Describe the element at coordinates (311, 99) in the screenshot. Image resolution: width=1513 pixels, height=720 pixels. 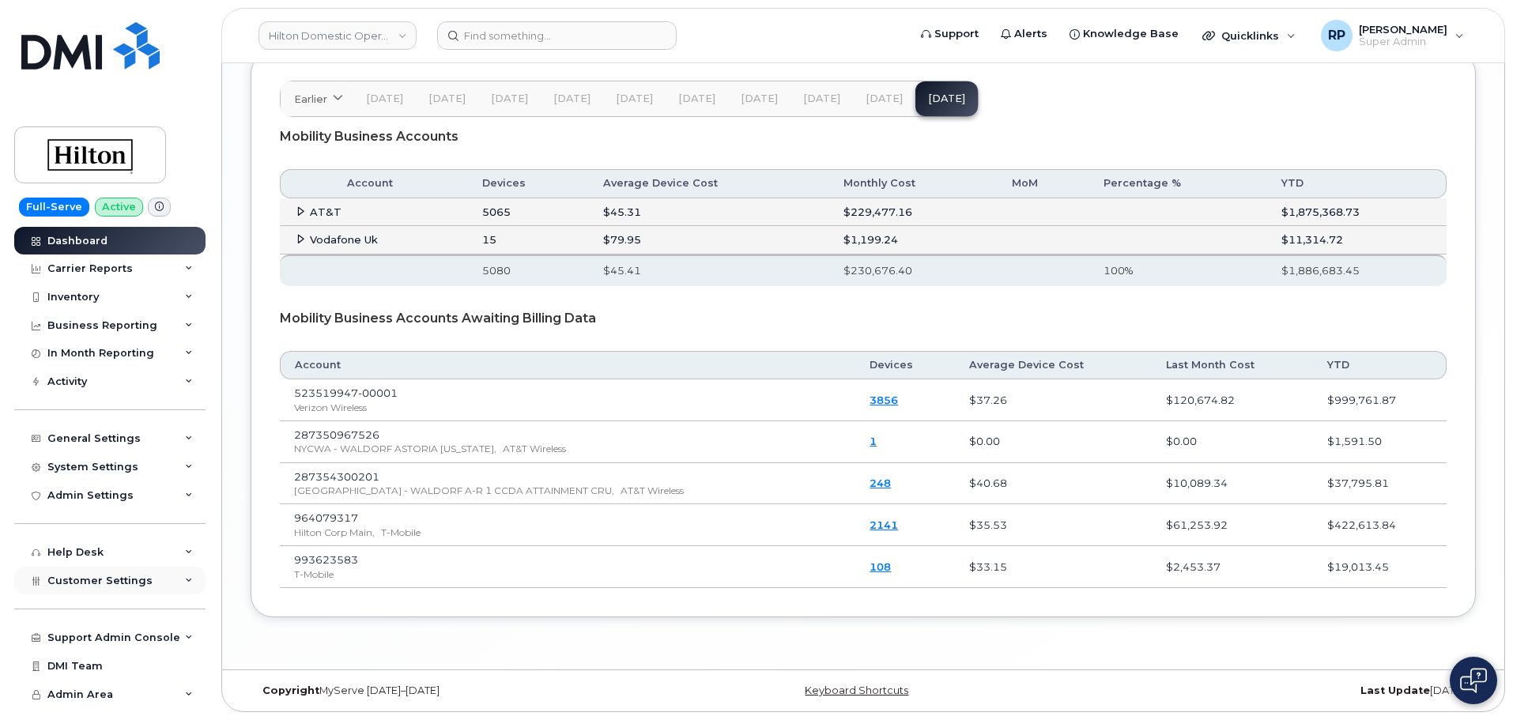
I see `span: Earlier` at that location.